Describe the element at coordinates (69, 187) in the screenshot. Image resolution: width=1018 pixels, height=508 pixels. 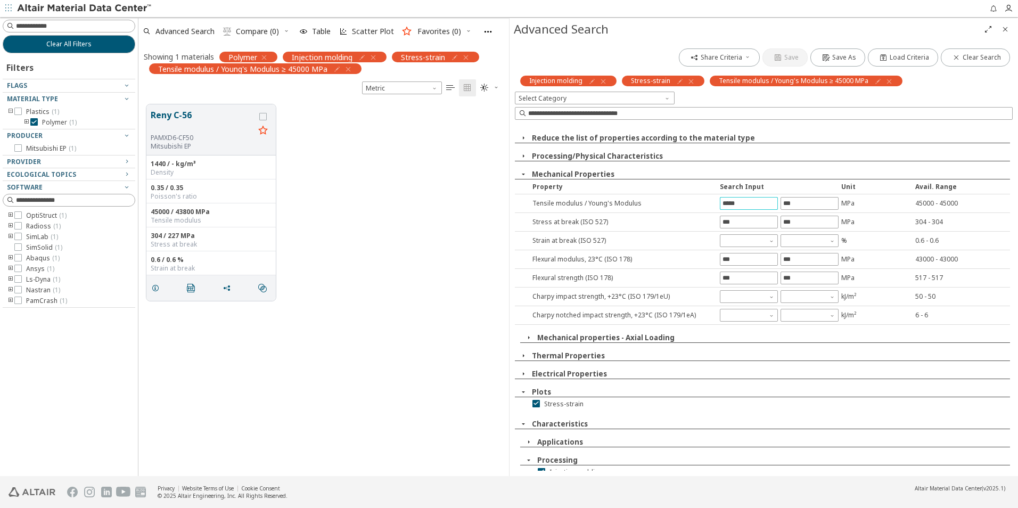
I see `button: Software` at that location.